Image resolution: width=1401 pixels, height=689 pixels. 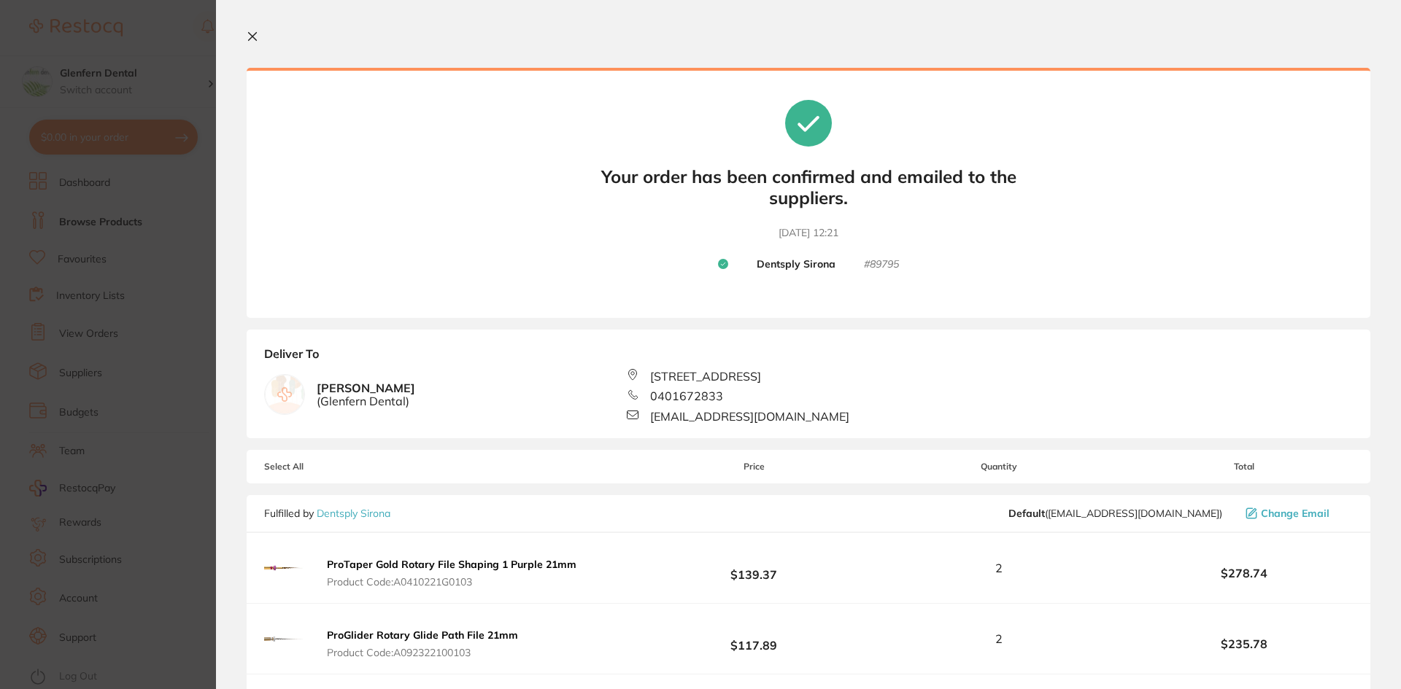 I want to click on span: Total, so click(x=1244, y=467).